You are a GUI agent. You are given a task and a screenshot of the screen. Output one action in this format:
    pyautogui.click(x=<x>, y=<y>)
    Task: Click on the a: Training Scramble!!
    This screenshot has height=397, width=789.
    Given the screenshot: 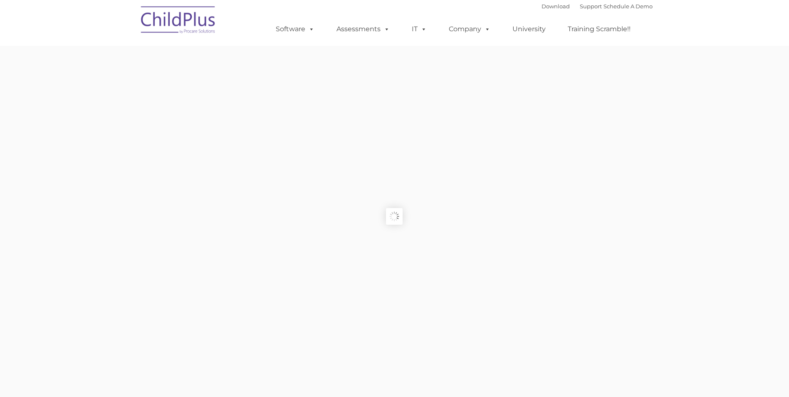 What is the action you would take?
    pyautogui.click(x=599, y=29)
    